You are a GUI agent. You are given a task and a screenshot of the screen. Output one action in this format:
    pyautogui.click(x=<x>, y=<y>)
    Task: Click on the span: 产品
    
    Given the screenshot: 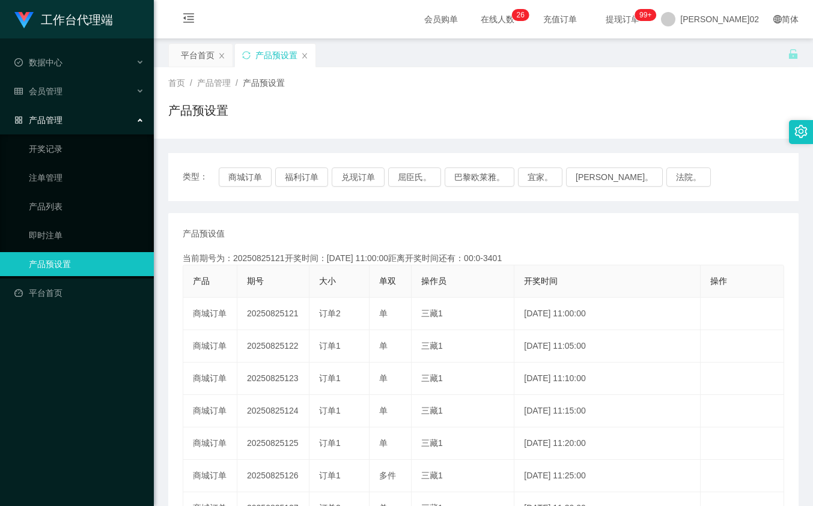 What is the action you would take?
    pyautogui.click(x=201, y=281)
    